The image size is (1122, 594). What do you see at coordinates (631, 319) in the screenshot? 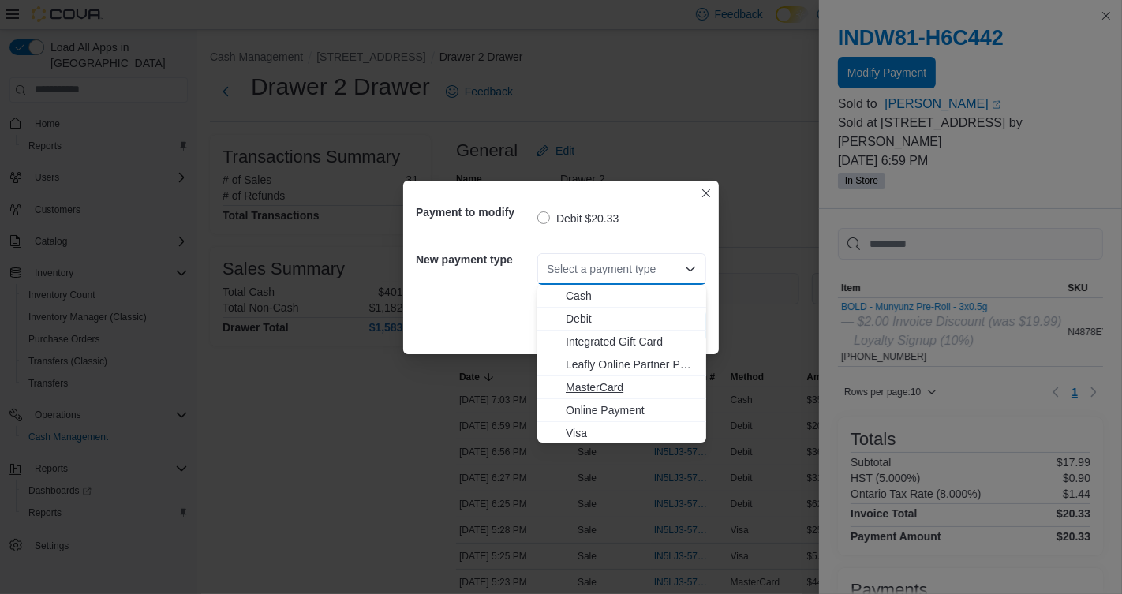
I see `span: Debit` at bounding box center [631, 319].